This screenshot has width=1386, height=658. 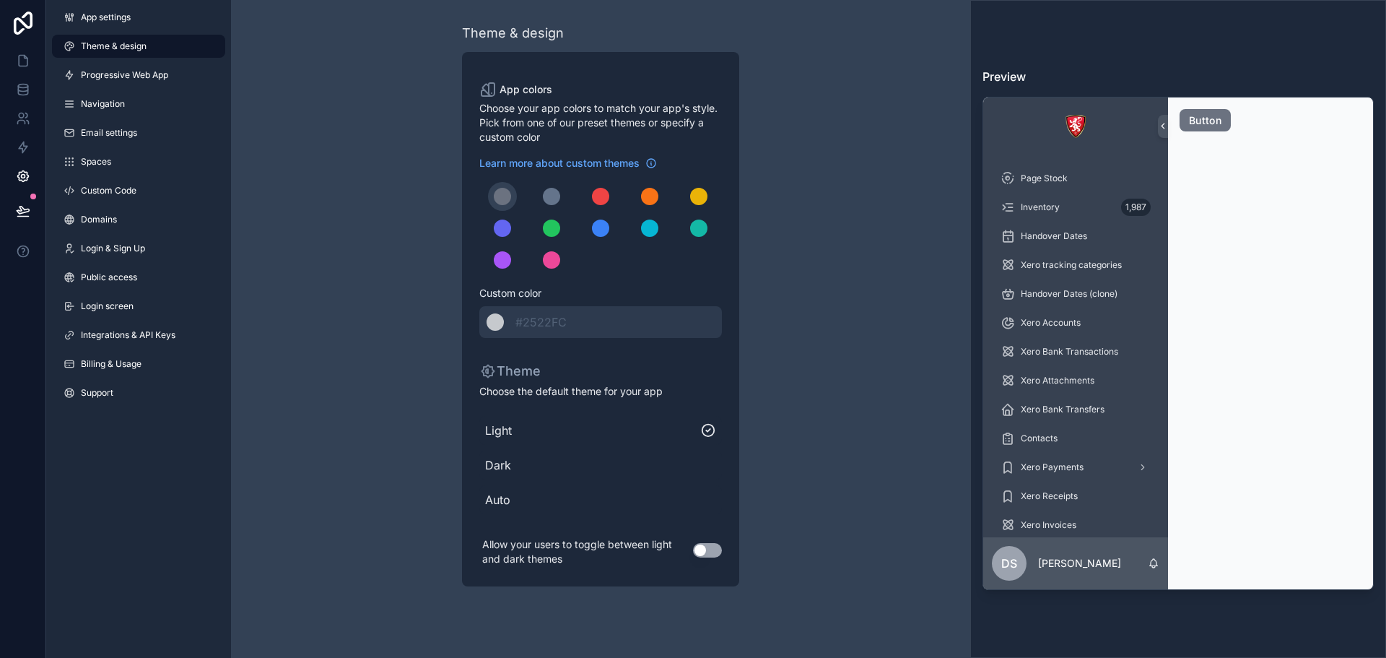 I want to click on a: Navigation, so click(x=139, y=104).